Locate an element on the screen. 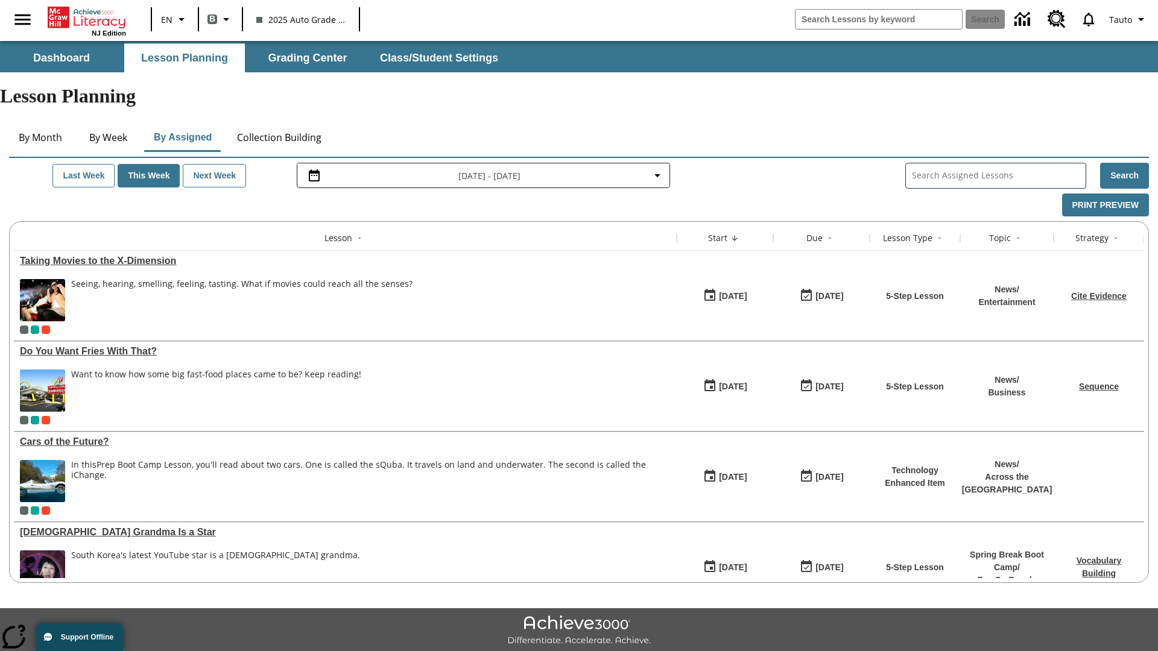  a: Sequence is located at coordinates (1099, 387).